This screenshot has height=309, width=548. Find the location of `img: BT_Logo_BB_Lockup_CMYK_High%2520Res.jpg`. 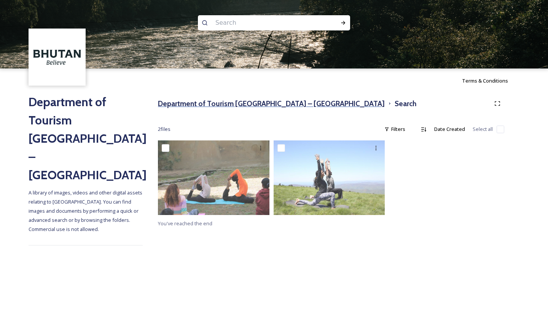

img: BT_Logo_BB_Lockup_CMYK_High%2520Res.jpg is located at coordinates (57, 57).